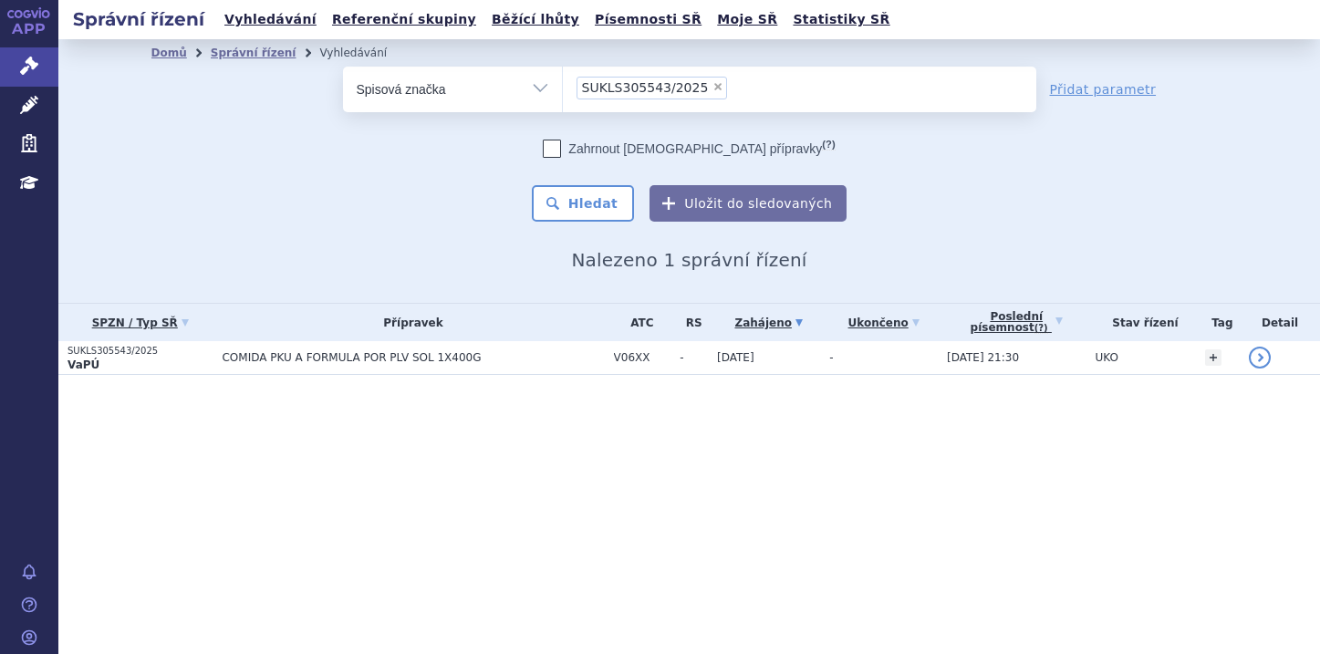 The height and width of the screenshot is (654, 1320). I want to click on th: RS, so click(689, 322).